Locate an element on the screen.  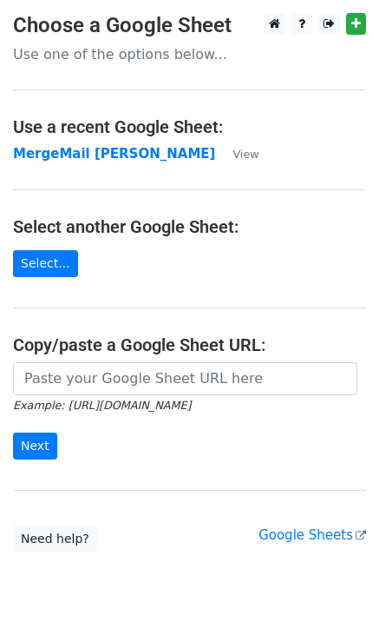
input: Next is located at coordinates (35, 445).